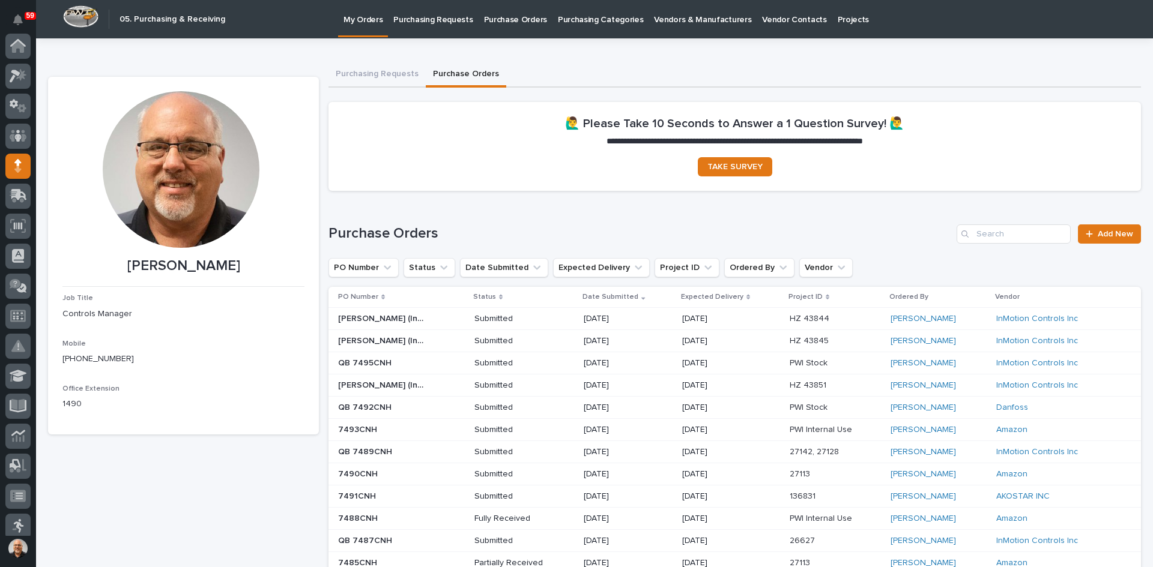 This screenshot has height=567, width=1153. What do you see at coordinates (825, 268) in the screenshot?
I see `button: Vendor` at bounding box center [825, 268].